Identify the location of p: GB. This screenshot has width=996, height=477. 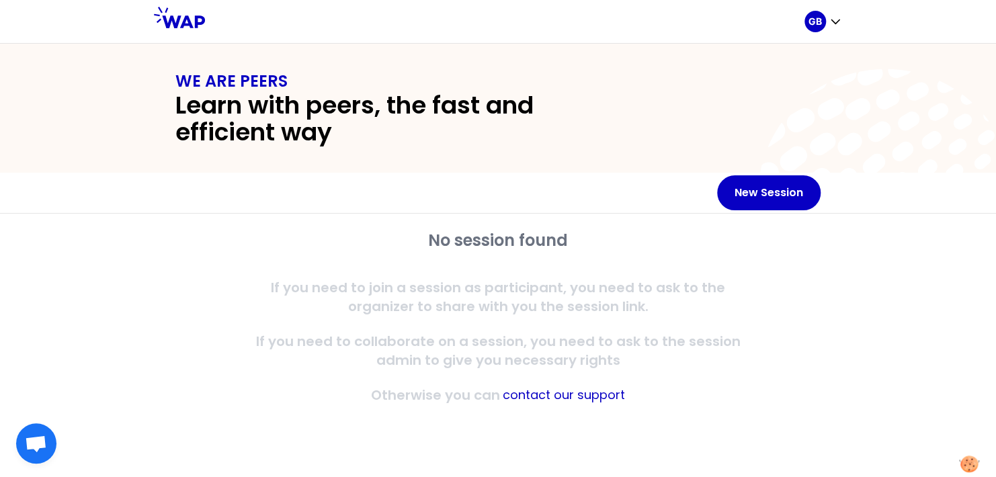
(815, 22).